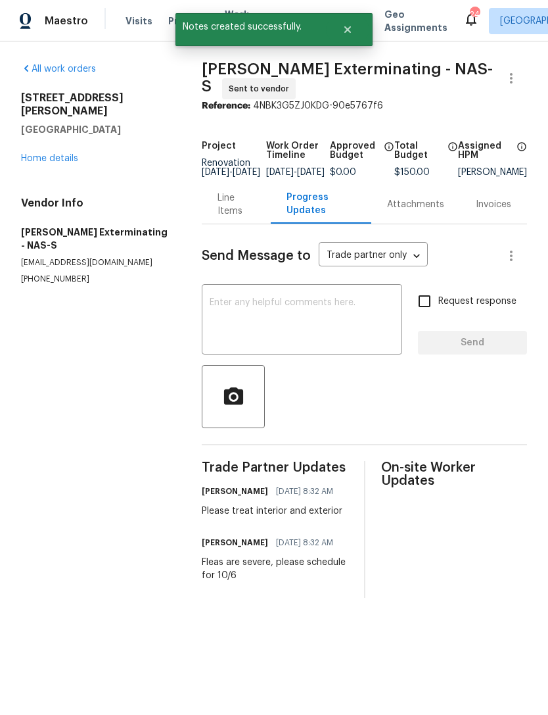 The width and height of the screenshot is (548, 715). Describe the element at coordinates (139, 21) in the screenshot. I see `span: Visits` at that location.